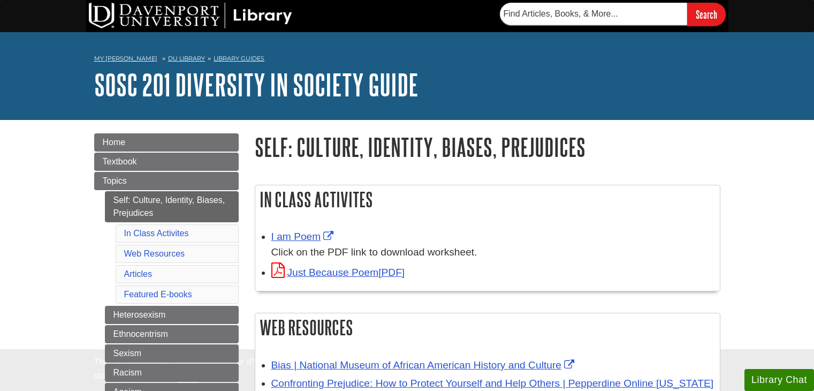 This screenshot has width=814, height=391. What do you see at coordinates (594, 14) in the screenshot?
I see `input: Find Articles, Books, & More...` at bounding box center [594, 14].